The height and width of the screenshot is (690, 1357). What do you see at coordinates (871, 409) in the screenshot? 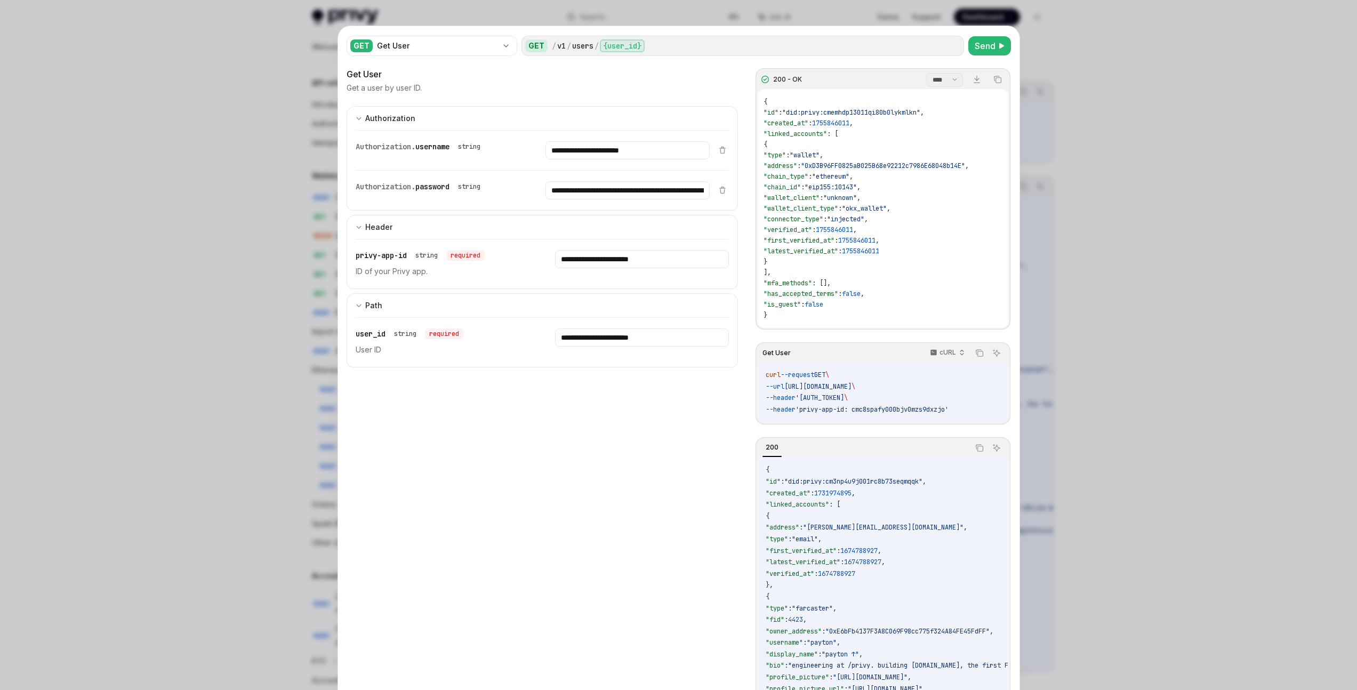
I see `span: 'privy-app-id: cmc8spafy000bjv0mzs9dxzjo'` at bounding box center [871, 409].